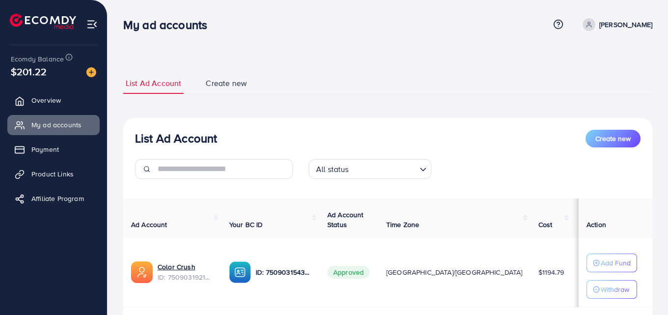 The width and height of the screenshot is (668, 315). What do you see at coordinates (349, 272) in the screenshot?
I see `span: Approved` at bounding box center [349, 272].